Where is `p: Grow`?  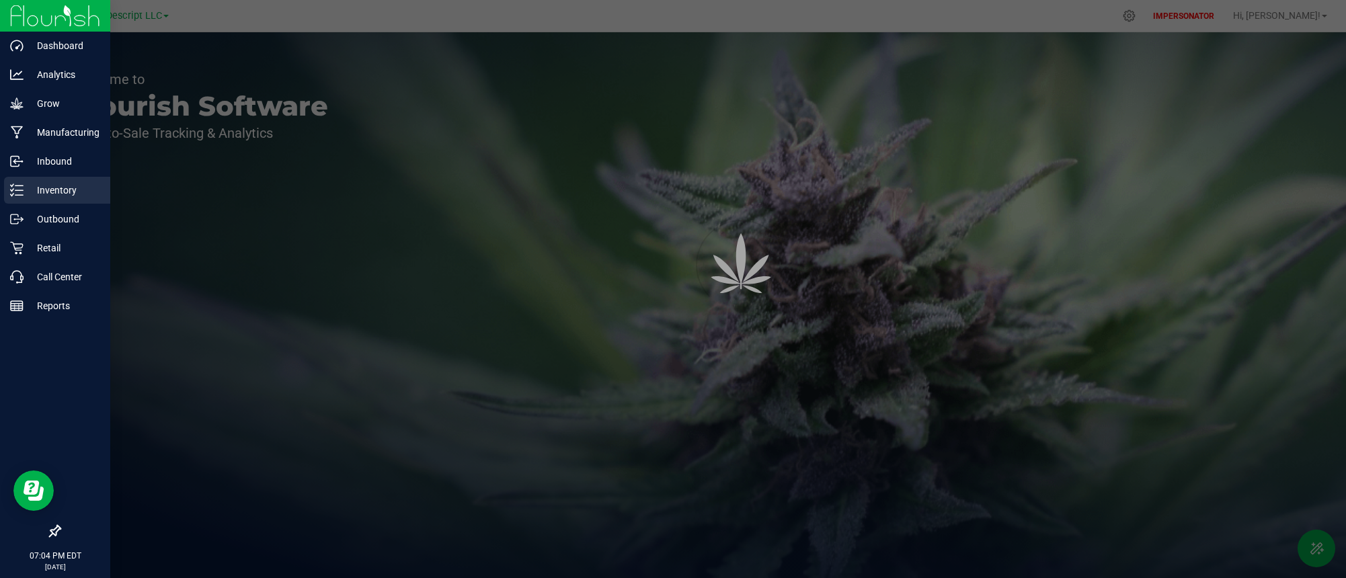
p: Grow is located at coordinates (64, 104).